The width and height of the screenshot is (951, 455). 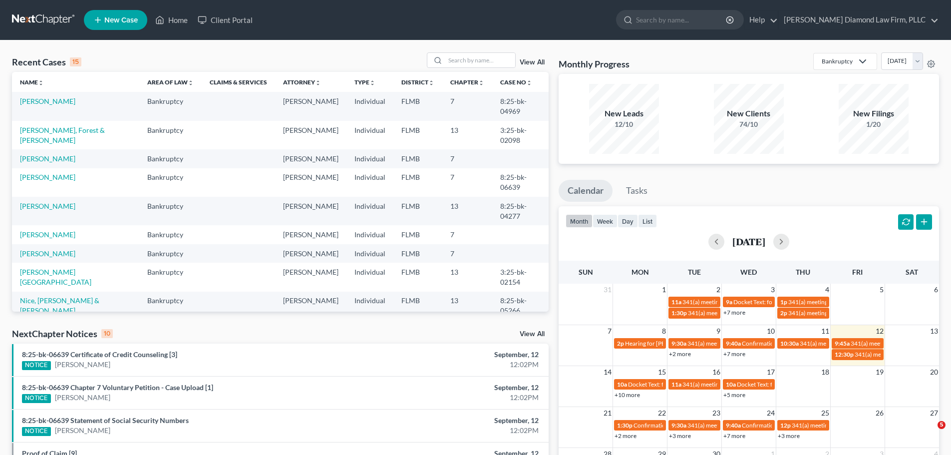 I want to click on span: 26, so click(x=880, y=413).